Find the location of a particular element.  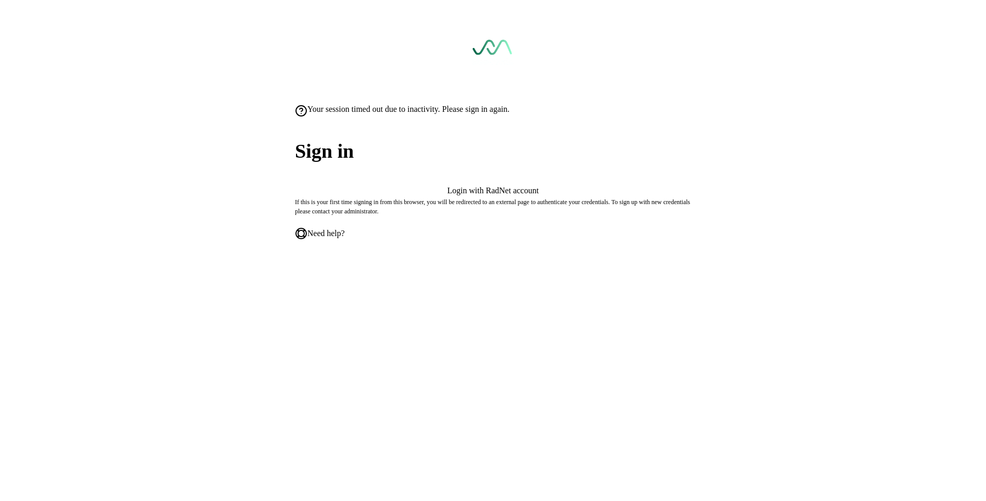

button: Login with RadNet account is located at coordinates (493, 191).